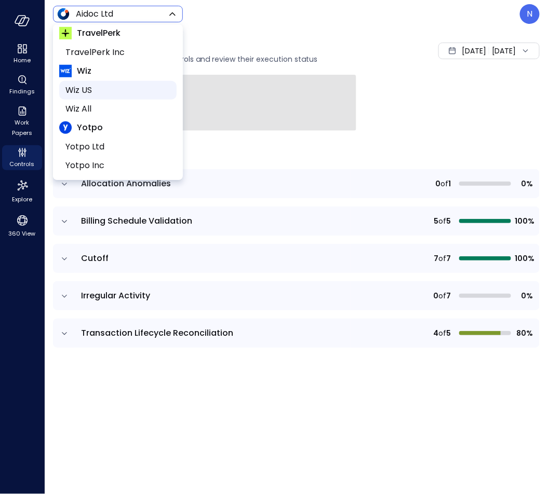  Describe the element at coordinates (65, 71) in the screenshot. I see `img: Wiz` at that location.